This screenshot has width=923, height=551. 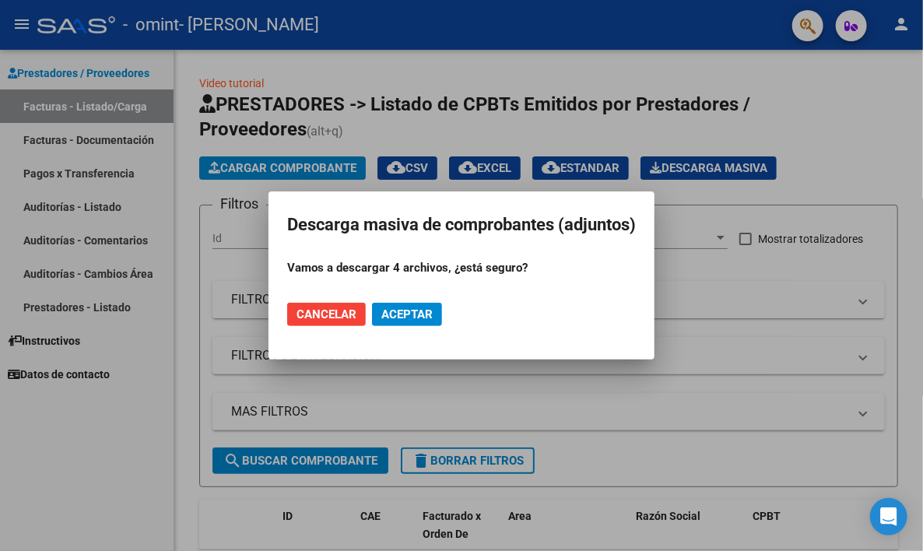 I want to click on button: Cancelar, so click(x=326, y=314).